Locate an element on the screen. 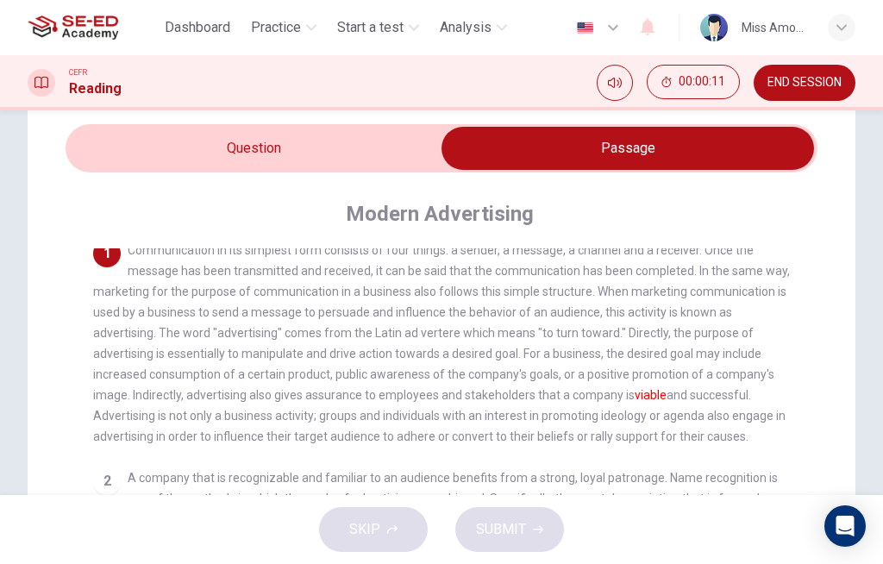 The image size is (883, 564). div: Mute is located at coordinates (615, 83).